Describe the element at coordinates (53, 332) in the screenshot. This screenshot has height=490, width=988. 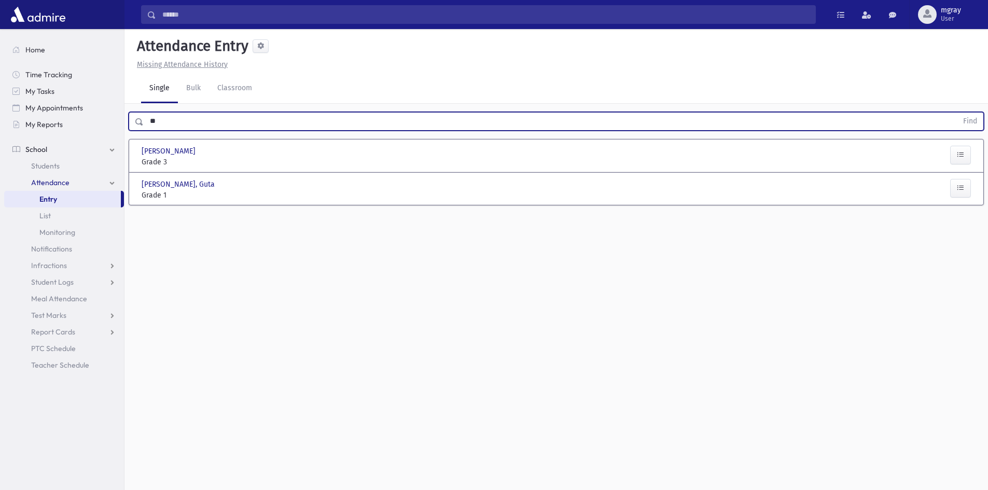
I see `span: Report Cards` at that location.